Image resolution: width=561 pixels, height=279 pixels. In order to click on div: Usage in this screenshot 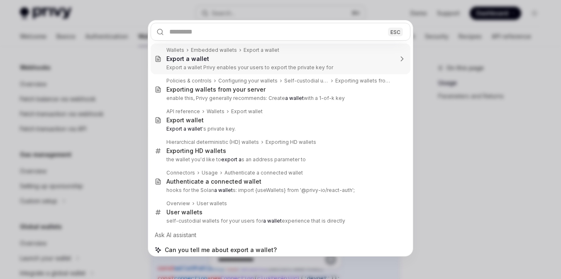, I will do `click(209, 173)`.